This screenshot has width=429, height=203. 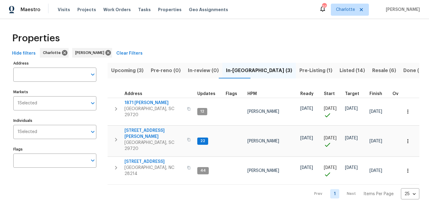 I want to click on div: Earliest renovation start date (first business day after COE or Checkout), so click(x=309, y=94).